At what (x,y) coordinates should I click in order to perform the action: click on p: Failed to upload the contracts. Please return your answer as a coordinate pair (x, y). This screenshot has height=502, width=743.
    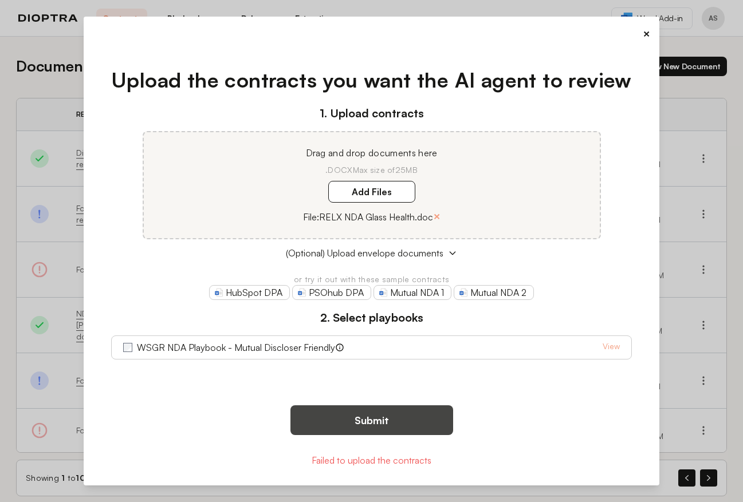
    Looking at the image, I should click on (371, 461).